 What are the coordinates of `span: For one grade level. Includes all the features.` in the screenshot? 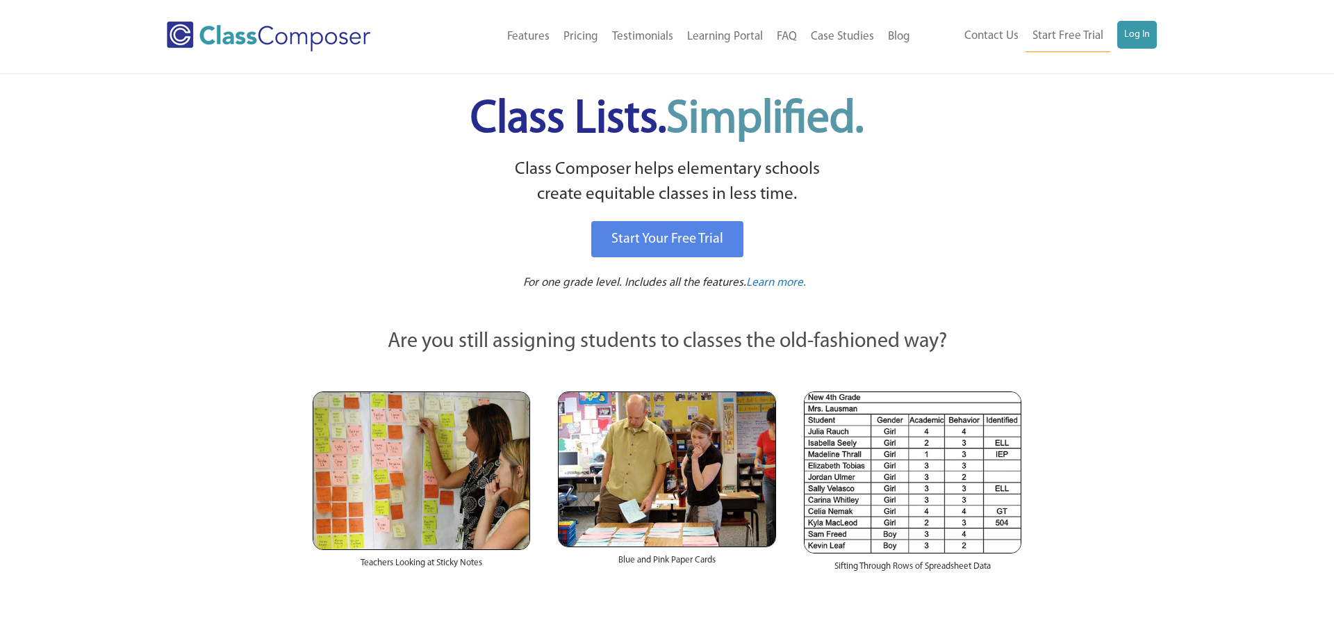 It's located at (634, 282).